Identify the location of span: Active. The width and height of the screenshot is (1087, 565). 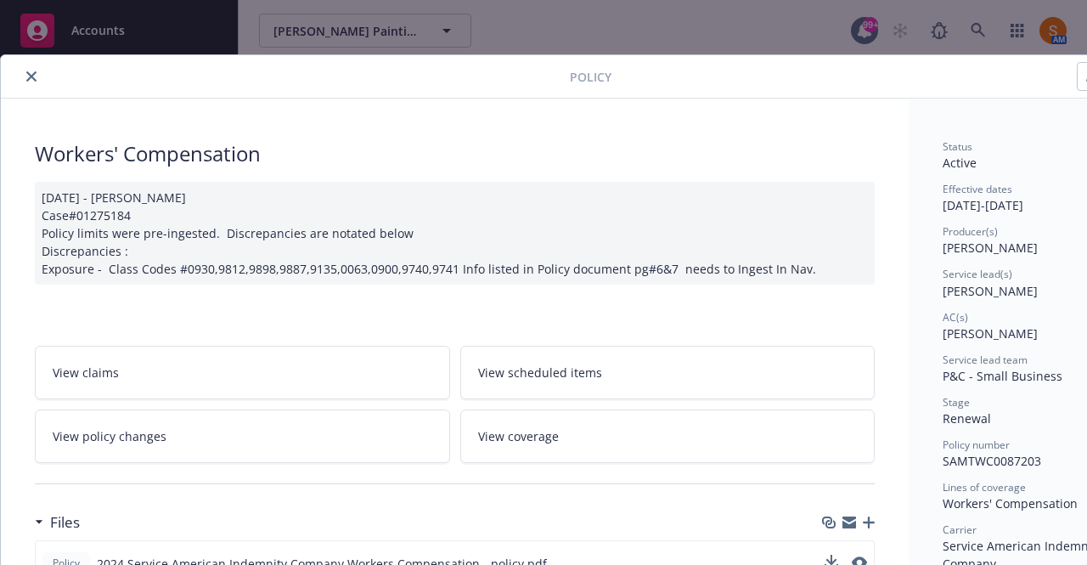
(959, 162).